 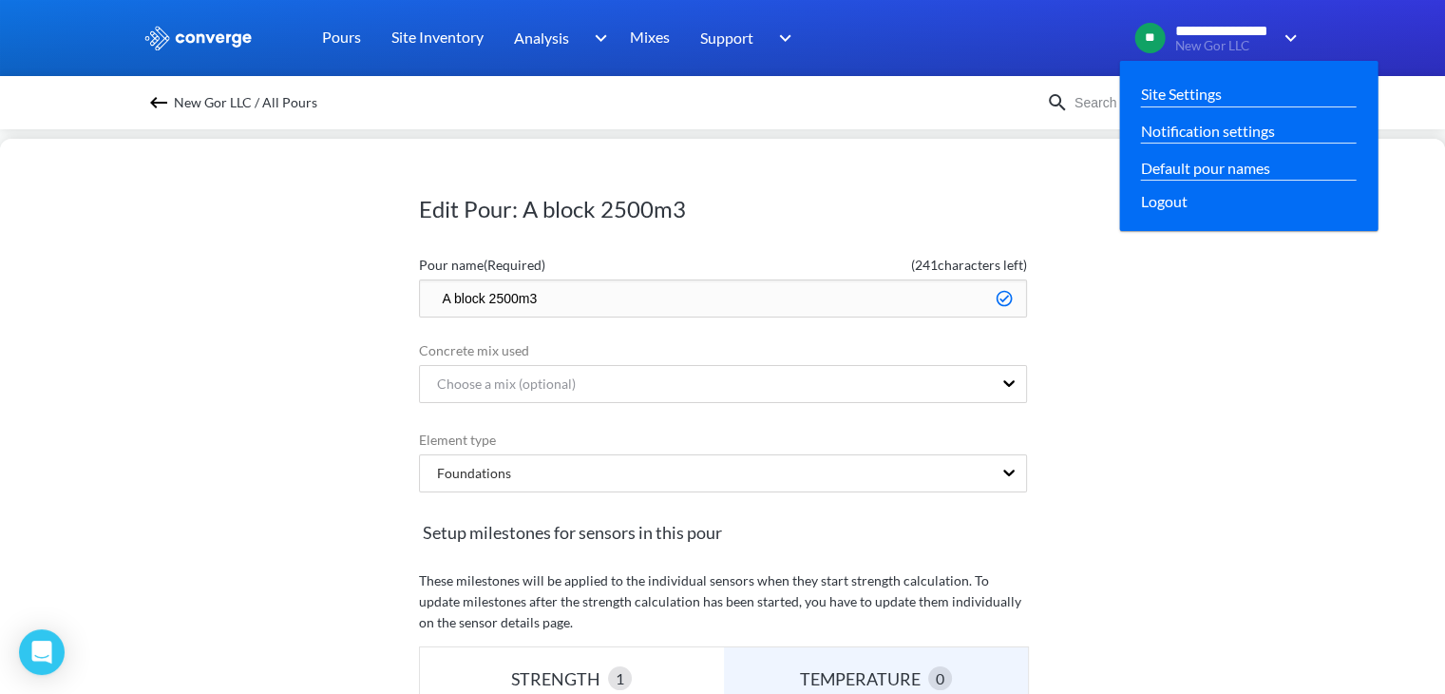 What do you see at coordinates (1164, 200) in the screenshot?
I see `span: Logout` at bounding box center [1164, 200].